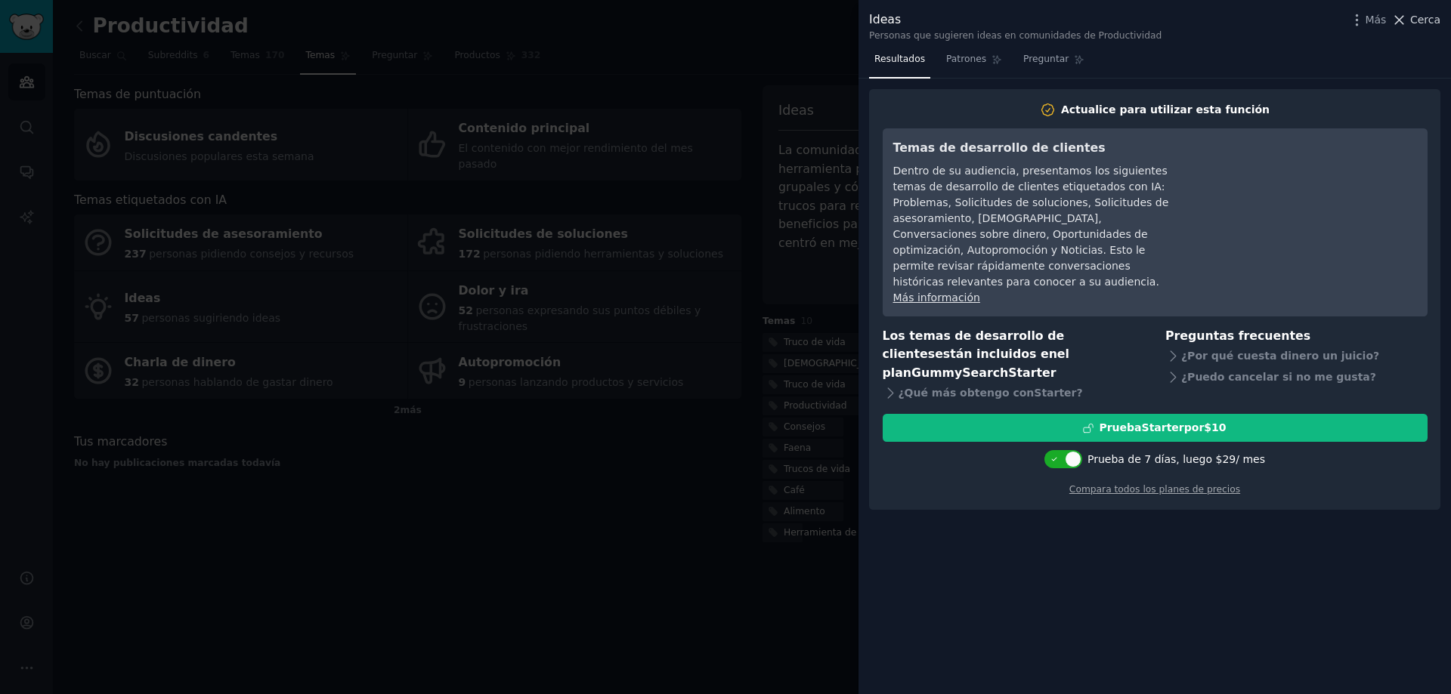  I want to click on font: Cerca, so click(1425, 20).